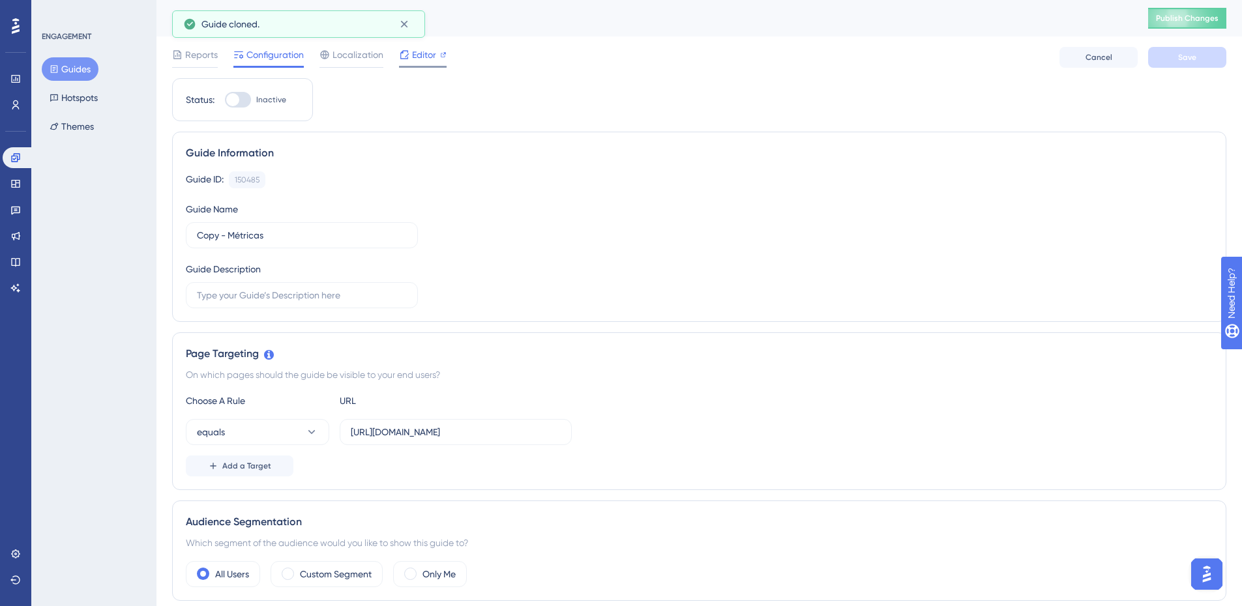  I want to click on button: Cancel, so click(1098, 57).